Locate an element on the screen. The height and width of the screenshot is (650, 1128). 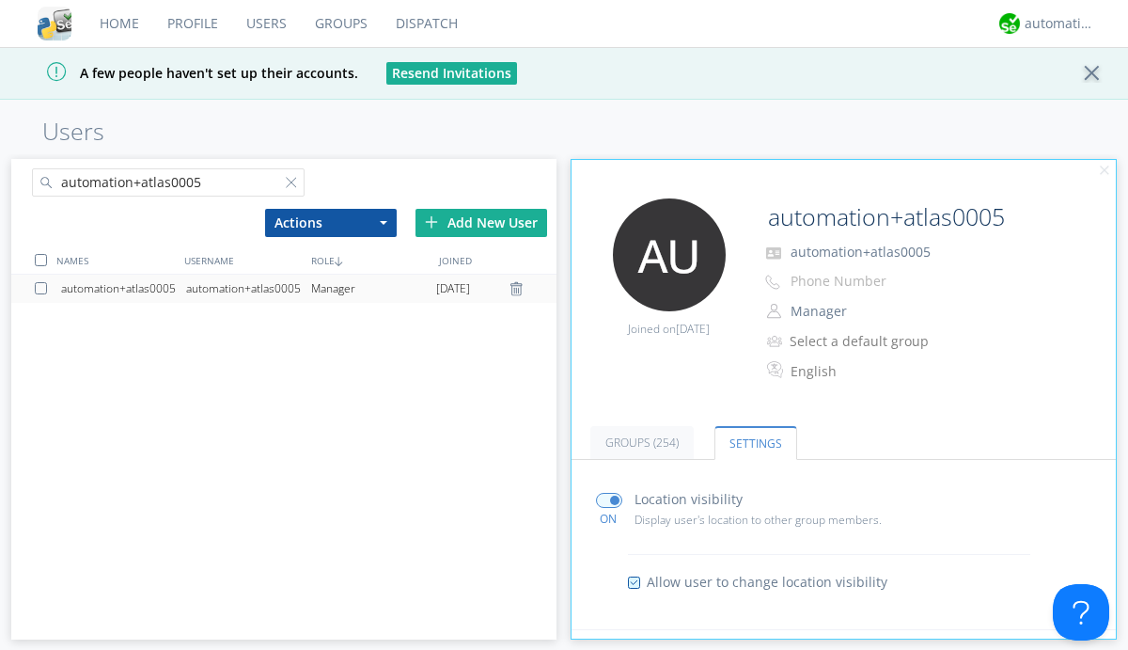
p: Display user's location to other group members. is located at coordinates (791, 519).